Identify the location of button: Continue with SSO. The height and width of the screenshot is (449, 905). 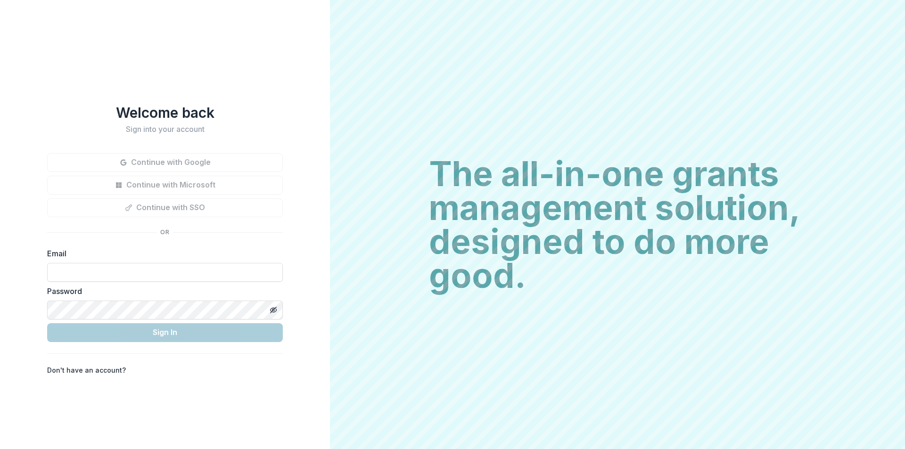
(165, 208).